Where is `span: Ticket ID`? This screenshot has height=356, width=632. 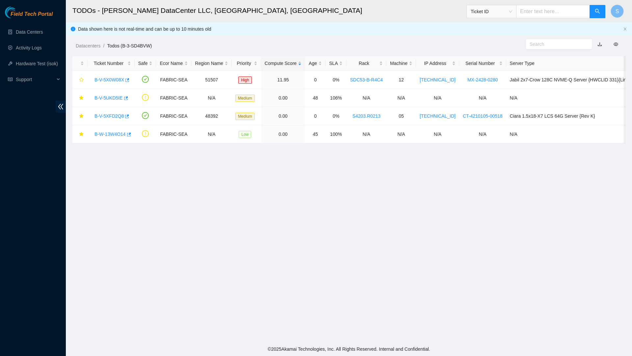 span: Ticket ID is located at coordinates (492, 12).